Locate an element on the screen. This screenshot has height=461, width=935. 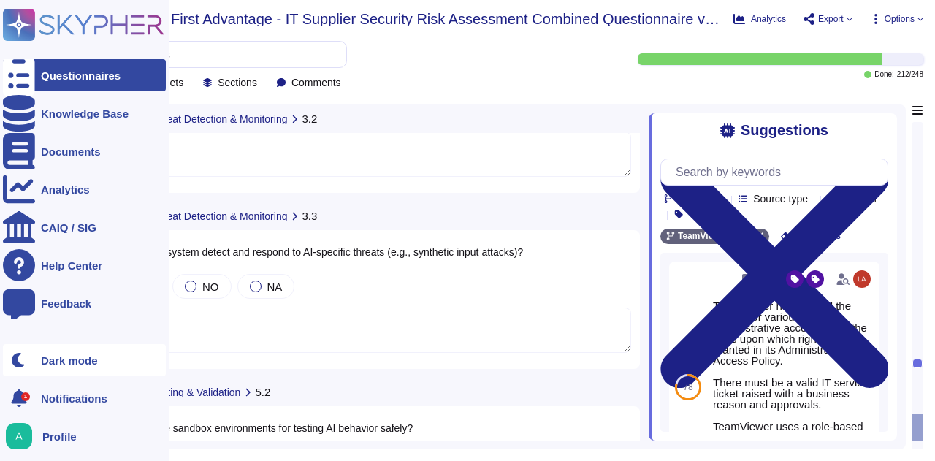
div: Dark mode is located at coordinates (69, 360).